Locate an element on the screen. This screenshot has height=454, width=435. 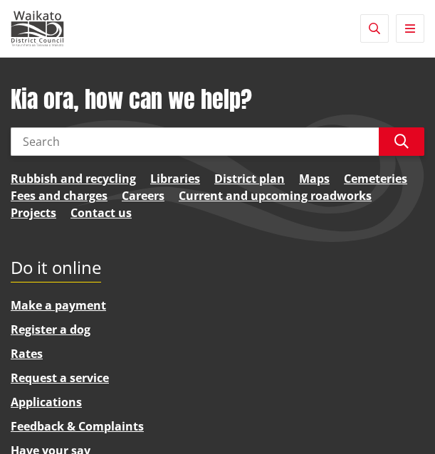
a: Careers is located at coordinates (143, 196).